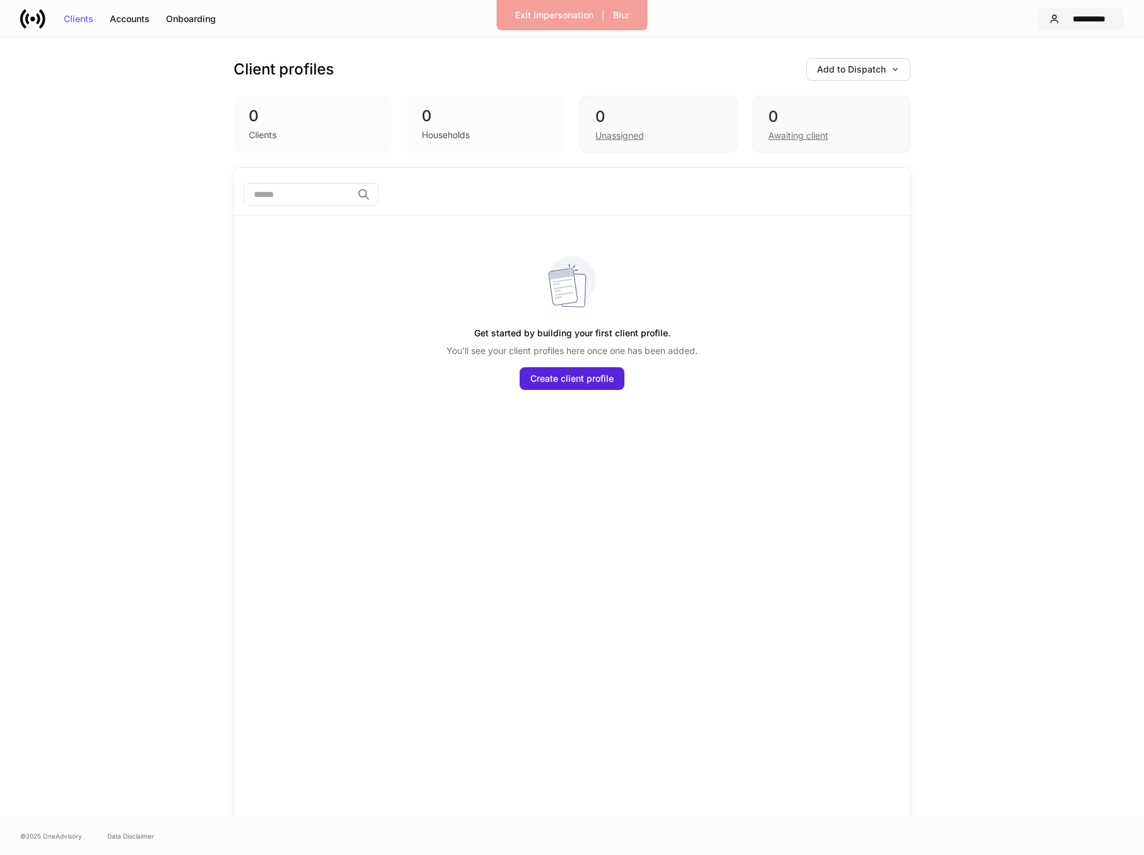 The image size is (1144, 855). What do you see at coordinates (658, 124) in the screenshot?
I see `div: 0Unassigned` at bounding box center [658, 124].